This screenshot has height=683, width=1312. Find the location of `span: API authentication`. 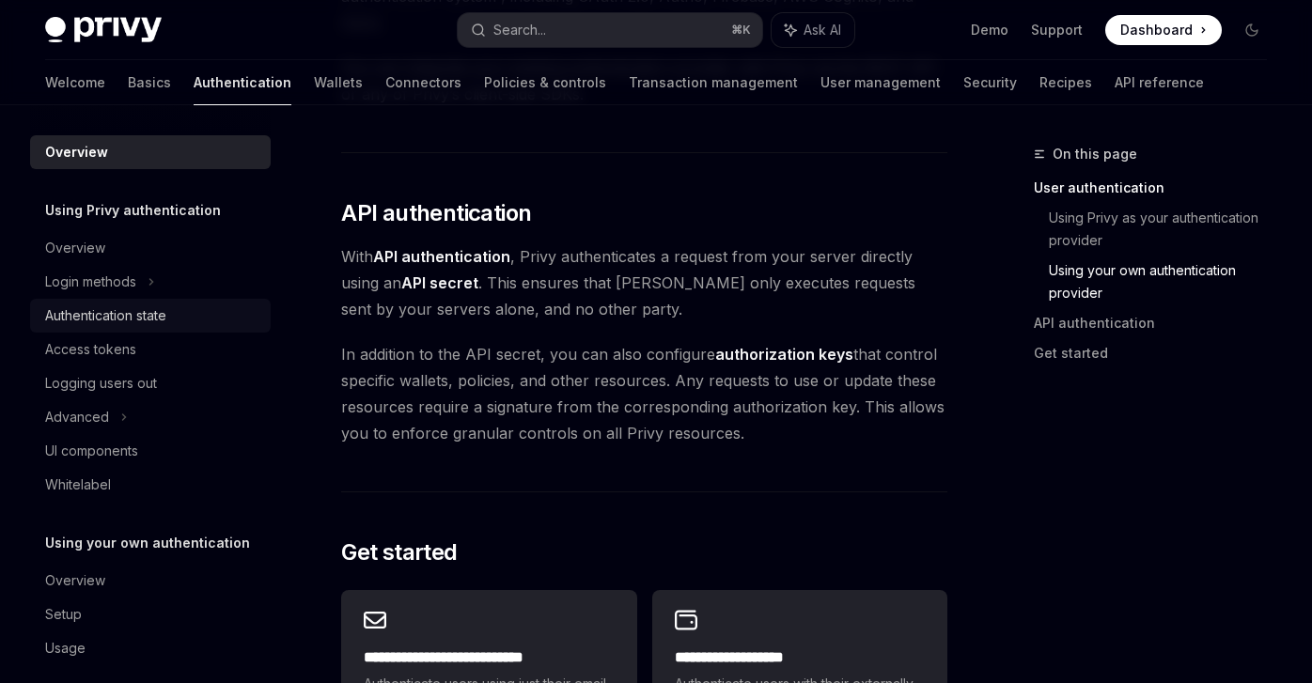

span: API authentication is located at coordinates (436, 213).